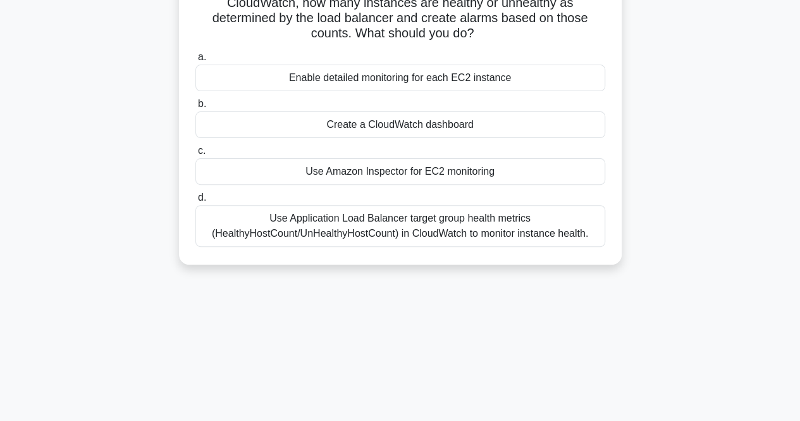 The height and width of the screenshot is (421, 800). I want to click on div: Create a CloudWatch dashboard, so click(400, 125).